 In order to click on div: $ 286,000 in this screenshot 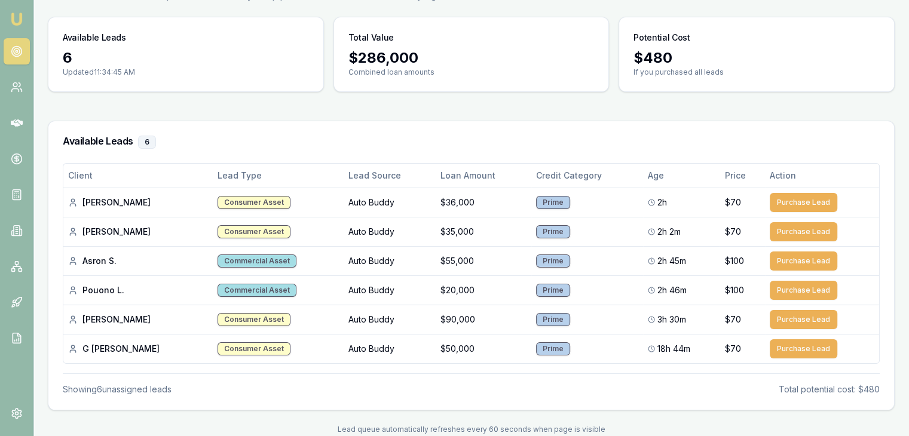, I will do `click(472, 58)`.